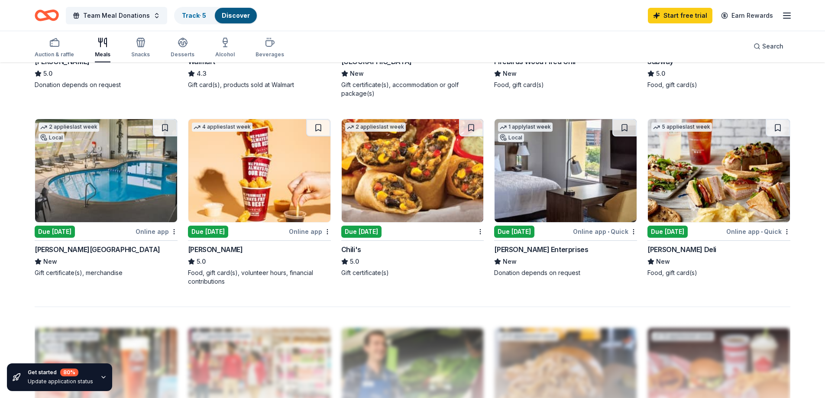 The width and height of the screenshot is (825, 398). Describe the element at coordinates (680, 16) in the screenshot. I see `a: Start free trial` at that location.